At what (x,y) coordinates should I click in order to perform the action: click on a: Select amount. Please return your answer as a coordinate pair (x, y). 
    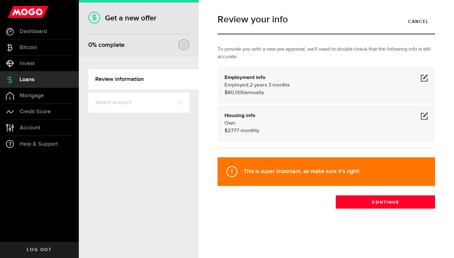
    Looking at the image, I should click on (139, 103).